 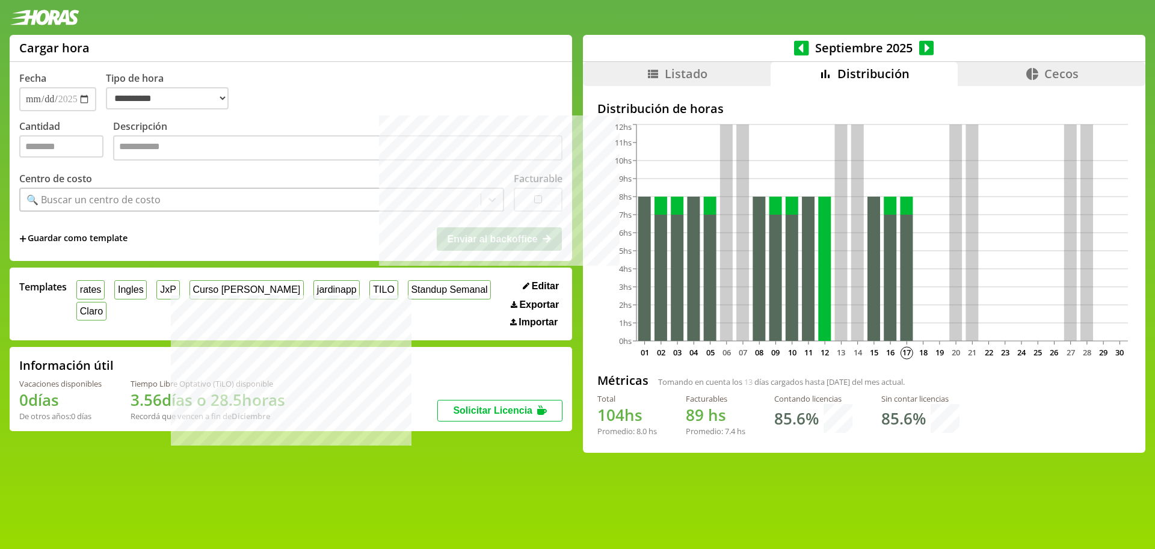 I want to click on label: Centro de costo, so click(x=55, y=179).